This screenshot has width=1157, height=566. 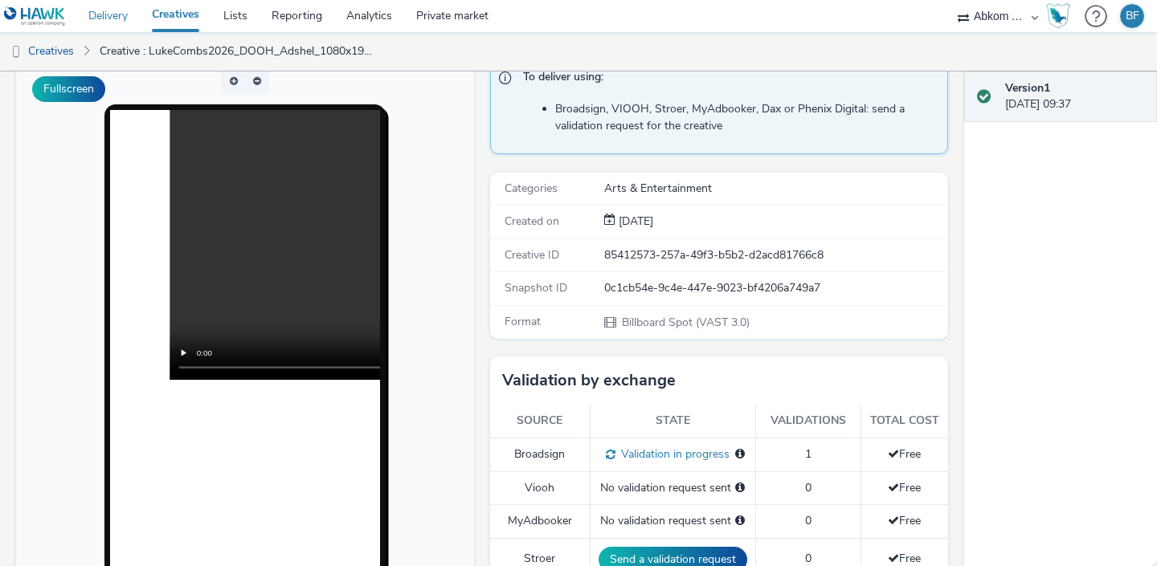 What do you see at coordinates (68, 89) in the screenshot?
I see `button: Fullscreen` at bounding box center [68, 89].